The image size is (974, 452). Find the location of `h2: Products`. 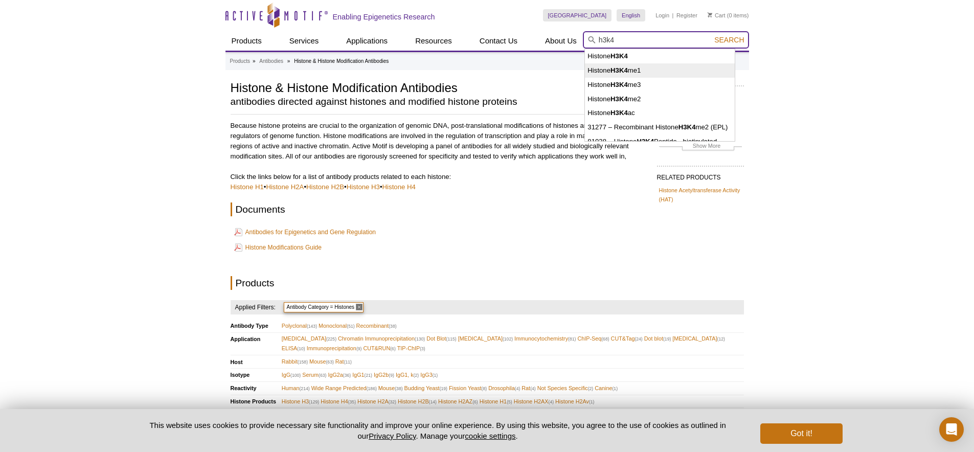

h2: Products is located at coordinates (439, 283).